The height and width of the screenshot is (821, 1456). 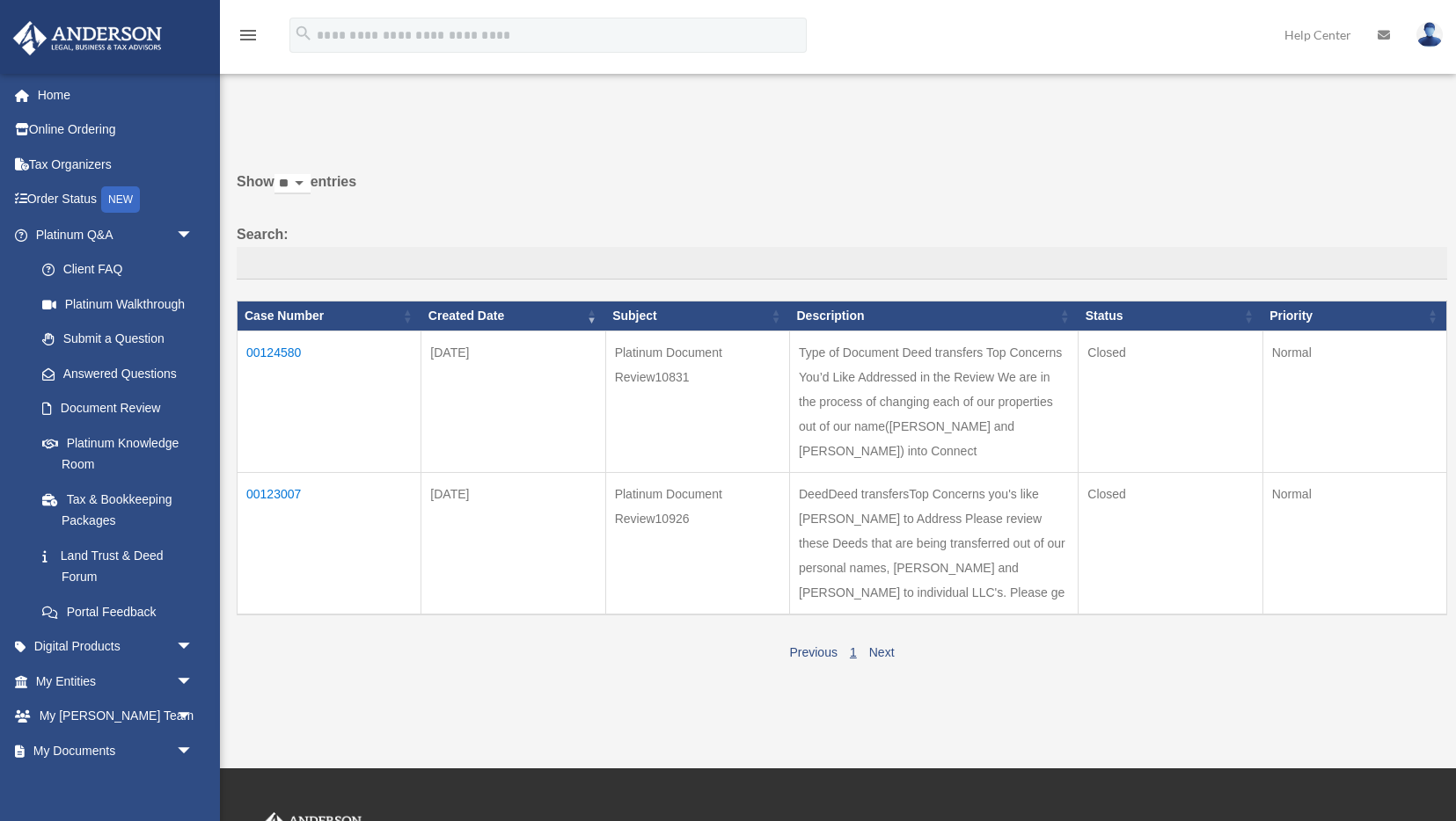 What do you see at coordinates (697, 401) in the screenshot?
I see `td: Platinum Document Review10831` at bounding box center [697, 401].